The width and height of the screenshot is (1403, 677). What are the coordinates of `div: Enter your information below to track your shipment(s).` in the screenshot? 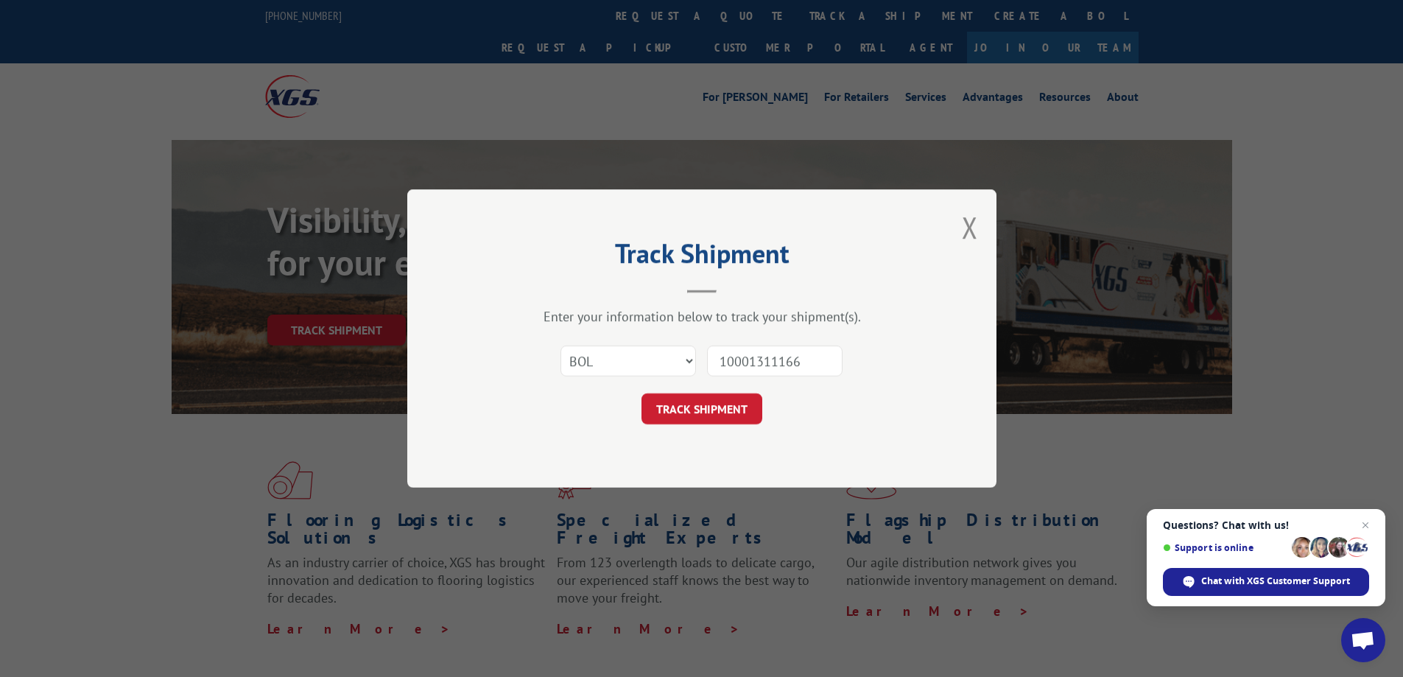 It's located at (702, 316).